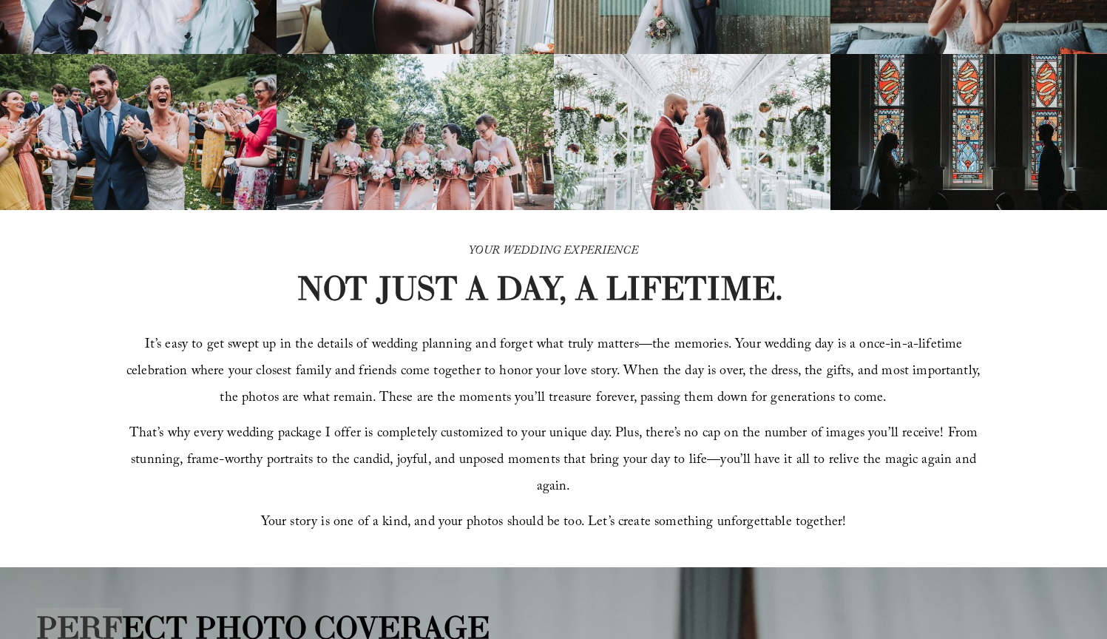 The height and width of the screenshot is (639, 1107). I want to click on span: Your story is one of a kind, and your photos should be too. Let’s create something unforgettable ..., so click(554, 523).